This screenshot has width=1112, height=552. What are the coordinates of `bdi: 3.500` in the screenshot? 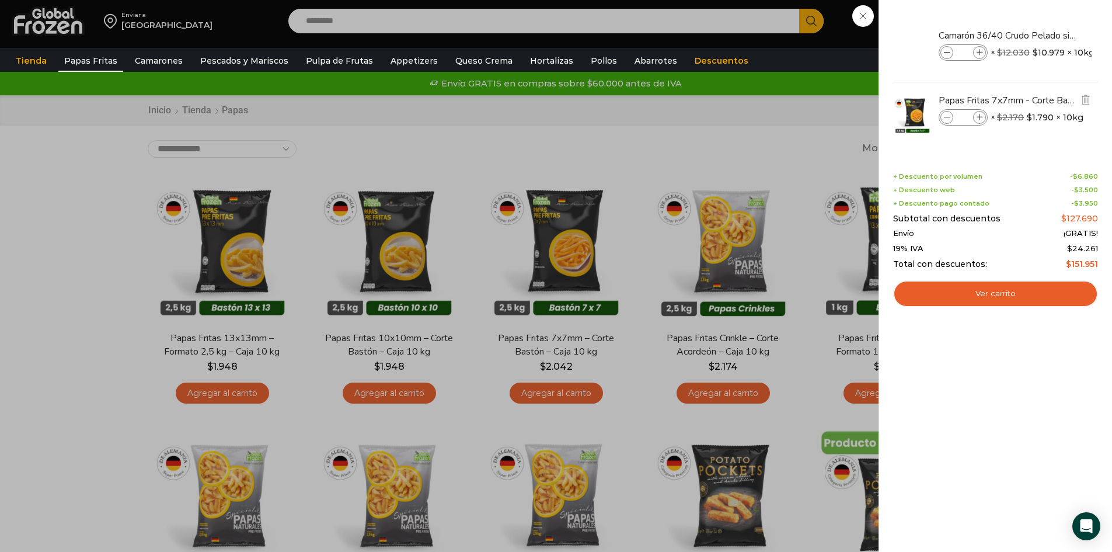 It's located at (1086, 190).